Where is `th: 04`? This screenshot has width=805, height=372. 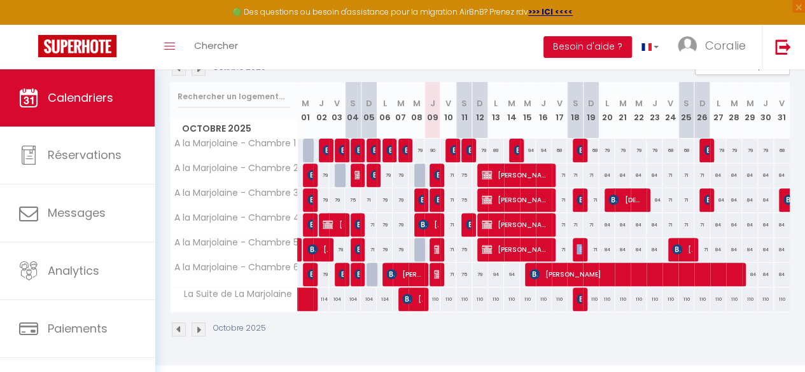 th: 04 is located at coordinates (353, 110).